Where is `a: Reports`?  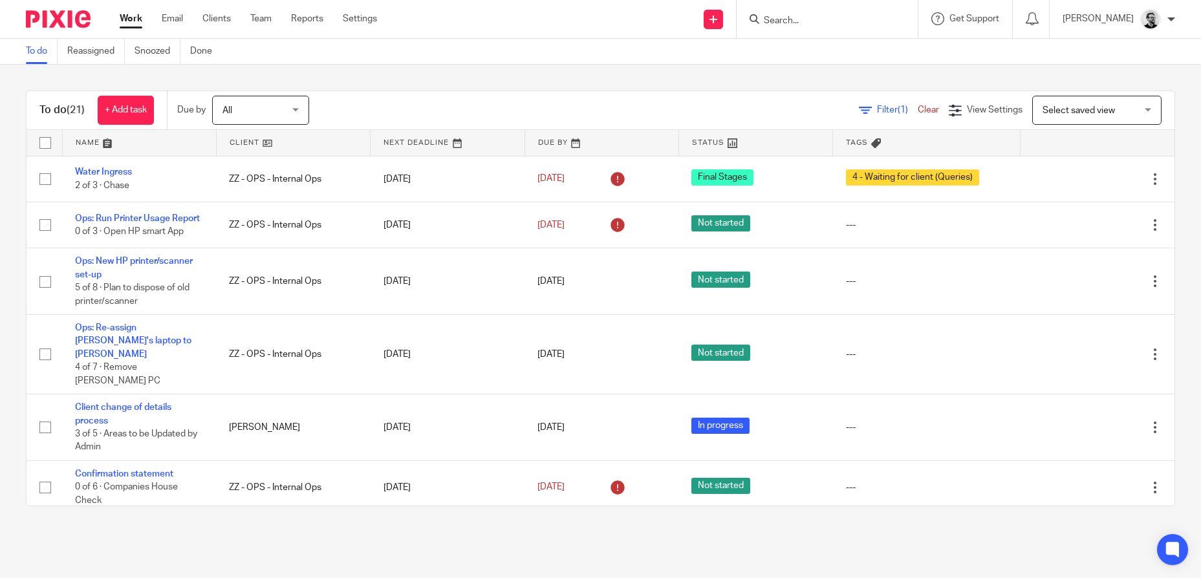 a: Reports is located at coordinates (307, 19).